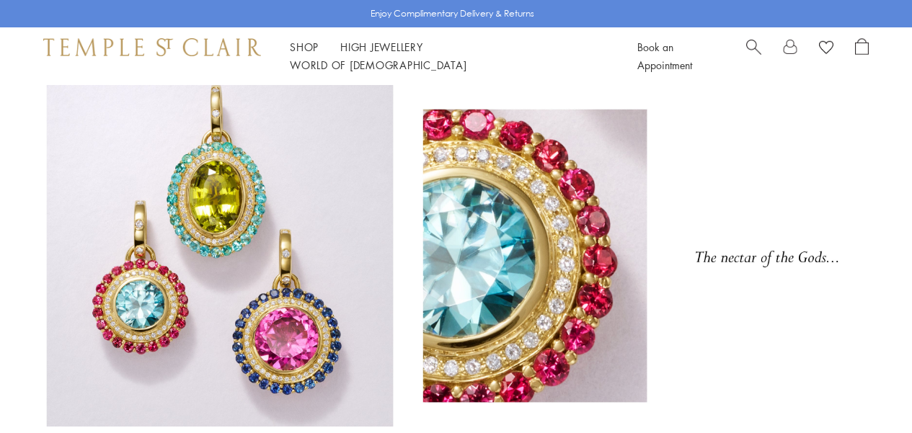  What do you see at coordinates (664, 55) in the screenshot?
I see `a: Book an Appointment` at bounding box center [664, 55].